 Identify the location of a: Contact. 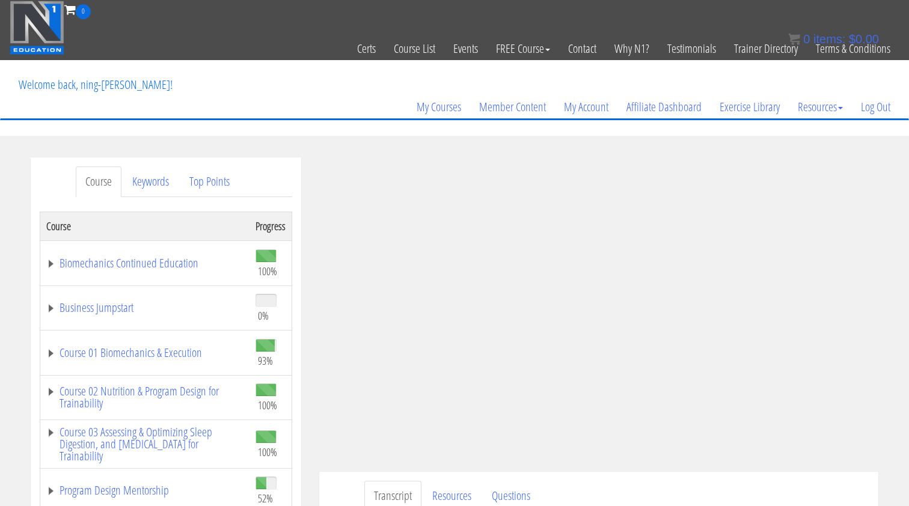
(582, 49).